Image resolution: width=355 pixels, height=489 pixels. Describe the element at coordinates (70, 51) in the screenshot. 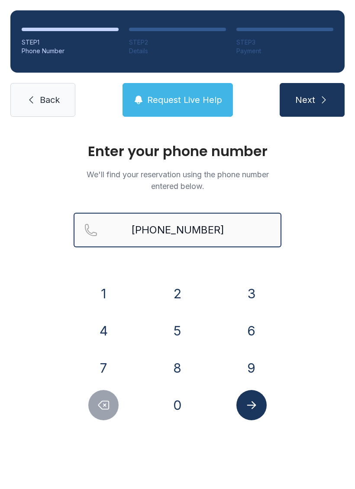

I see `div: Phone Number` at that location.